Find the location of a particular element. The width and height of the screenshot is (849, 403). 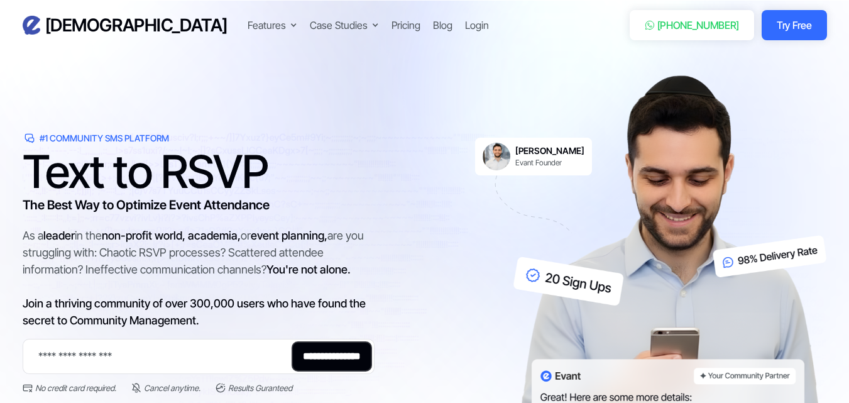

div: Results Guranteed is located at coordinates (260, 388).